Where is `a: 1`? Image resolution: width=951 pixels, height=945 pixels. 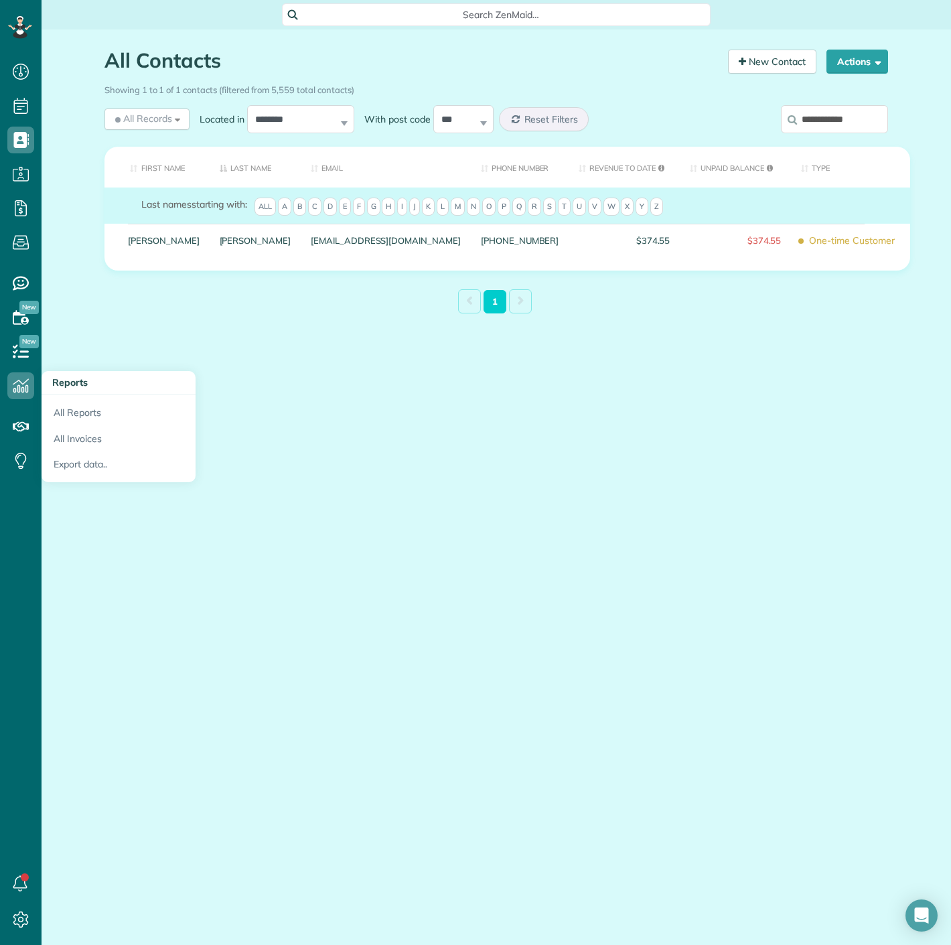
a: 1 is located at coordinates (495, 302).